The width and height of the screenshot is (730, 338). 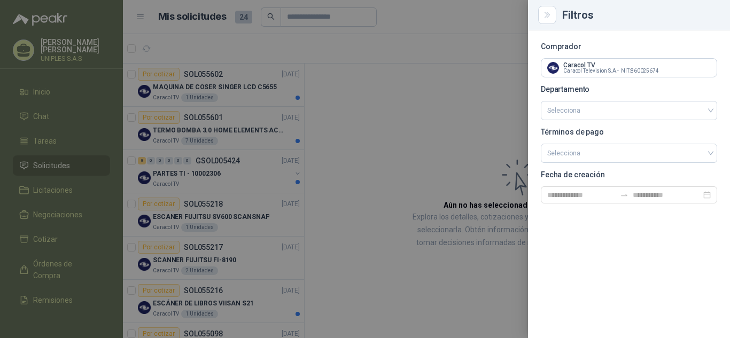 What do you see at coordinates (629, 89) in the screenshot?
I see `p: Departamento` at bounding box center [629, 89].